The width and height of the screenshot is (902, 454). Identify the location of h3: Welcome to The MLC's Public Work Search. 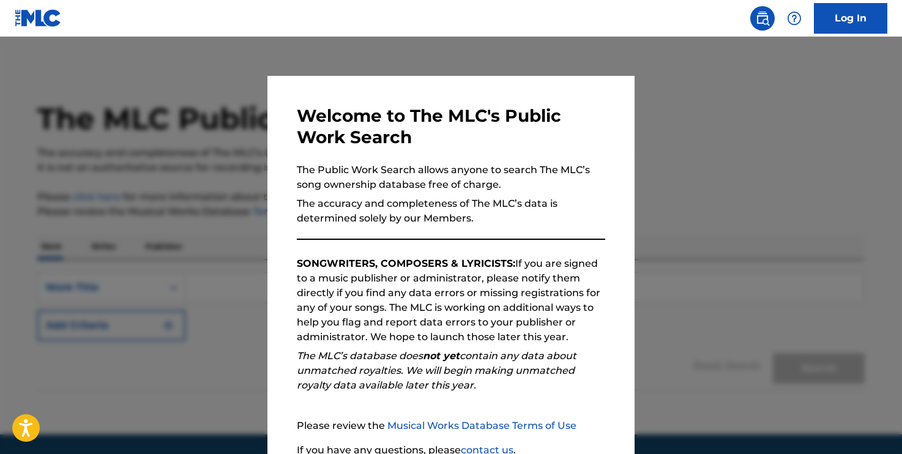
(451, 127).